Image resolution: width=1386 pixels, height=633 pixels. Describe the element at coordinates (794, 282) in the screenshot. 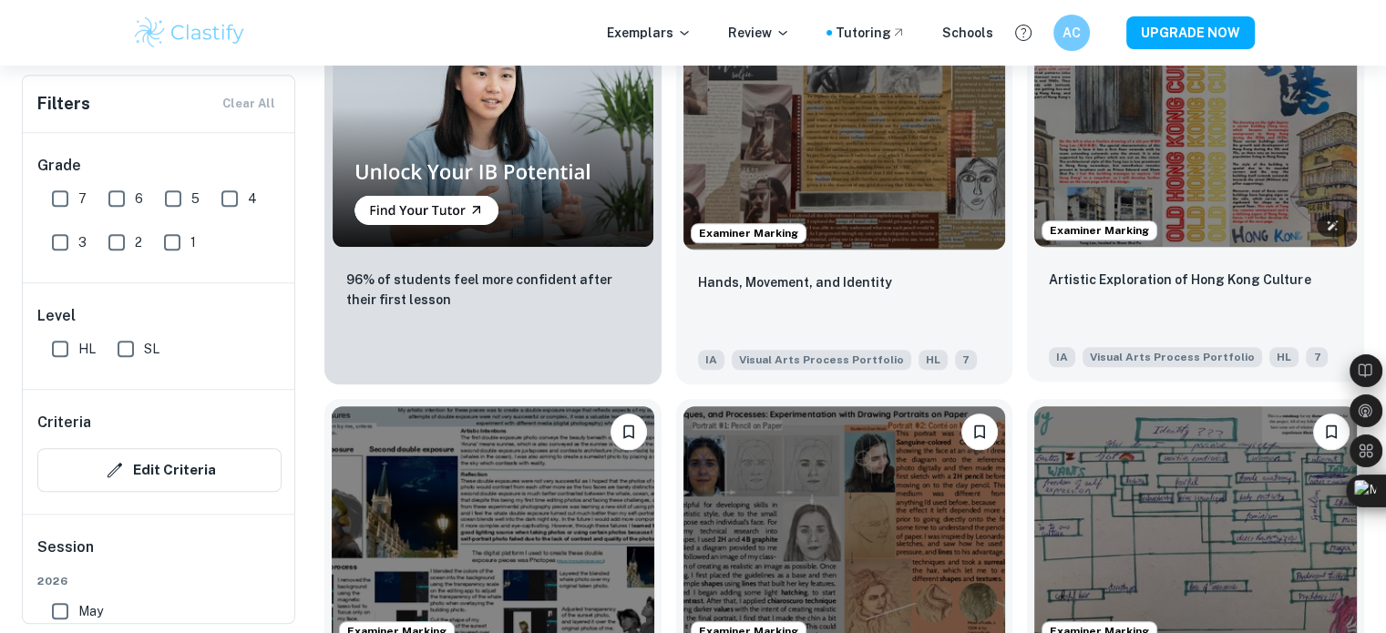

I see `p: Hands, Movement, and Identity` at that location.